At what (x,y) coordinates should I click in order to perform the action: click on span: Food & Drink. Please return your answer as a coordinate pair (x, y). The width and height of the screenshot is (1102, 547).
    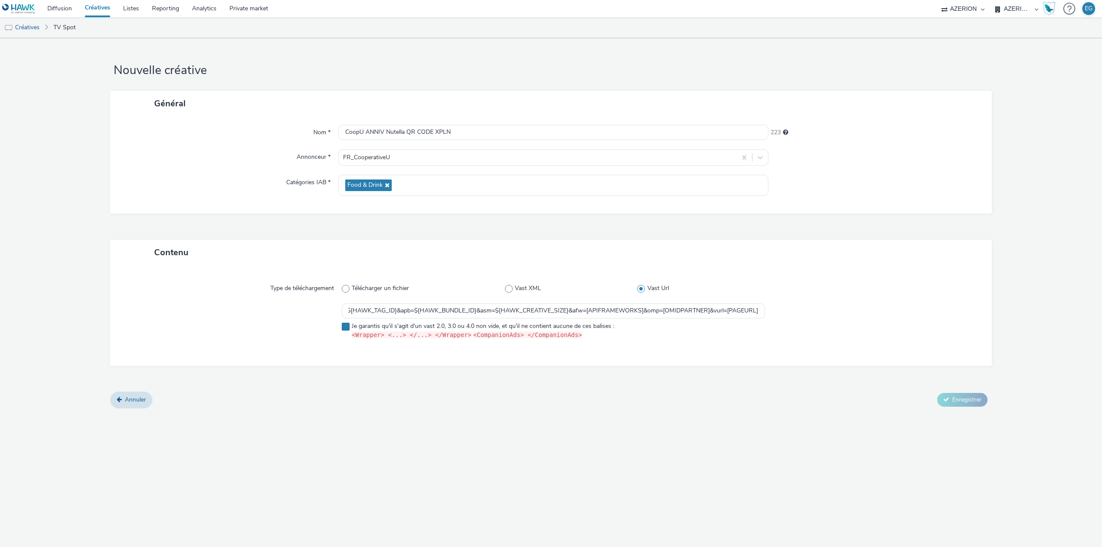
    Looking at the image, I should click on (365, 185).